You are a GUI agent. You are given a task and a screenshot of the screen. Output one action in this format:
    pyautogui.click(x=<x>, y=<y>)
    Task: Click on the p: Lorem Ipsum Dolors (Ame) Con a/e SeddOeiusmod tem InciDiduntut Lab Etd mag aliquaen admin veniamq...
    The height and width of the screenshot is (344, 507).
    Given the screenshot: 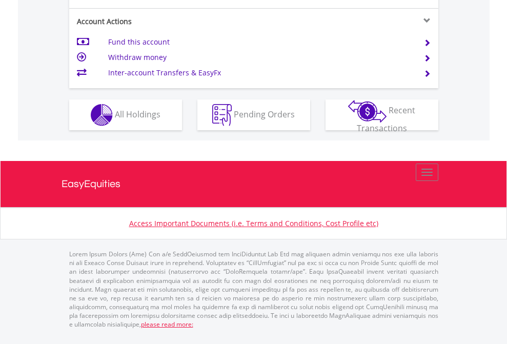 What is the action you would take?
    pyautogui.click(x=254, y=289)
    